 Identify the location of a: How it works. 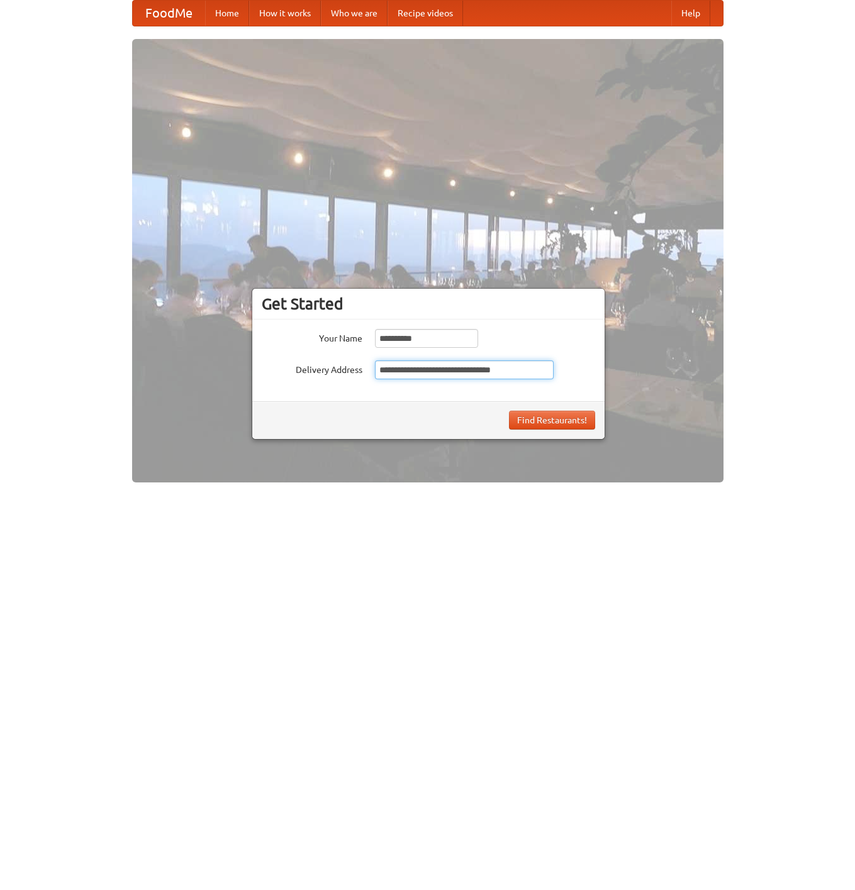
(285, 13).